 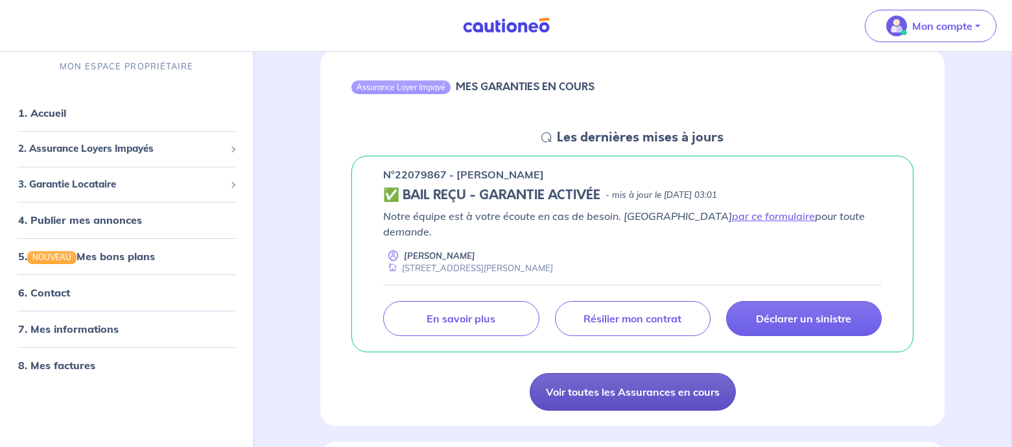 What do you see at coordinates (121, 184) in the screenshot?
I see `span: 3. Garantie Locataire` at bounding box center [121, 184].